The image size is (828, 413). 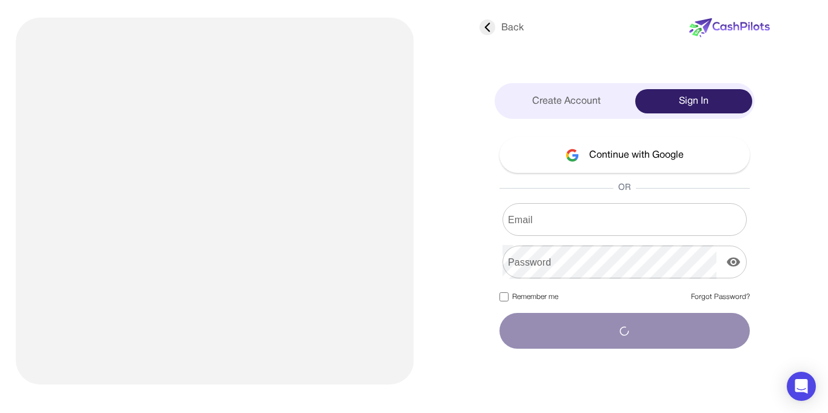 What do you see at coordinates (624, 188) in the screenshot?
I see `span: OR` at bounding box center [624, 188].